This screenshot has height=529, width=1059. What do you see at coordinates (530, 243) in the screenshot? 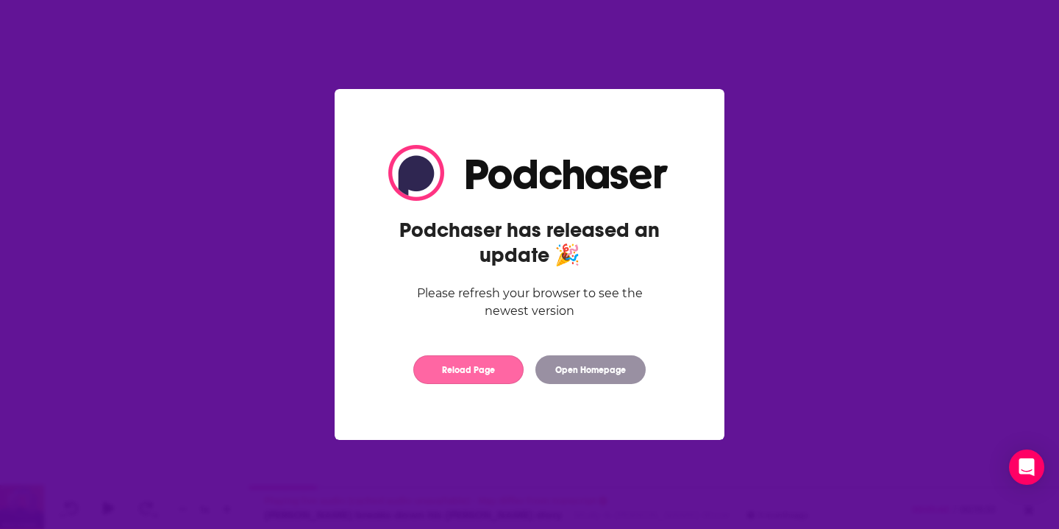
I see `h2: Podchaser has released an update 🎉` at bounding box center [530, 243].